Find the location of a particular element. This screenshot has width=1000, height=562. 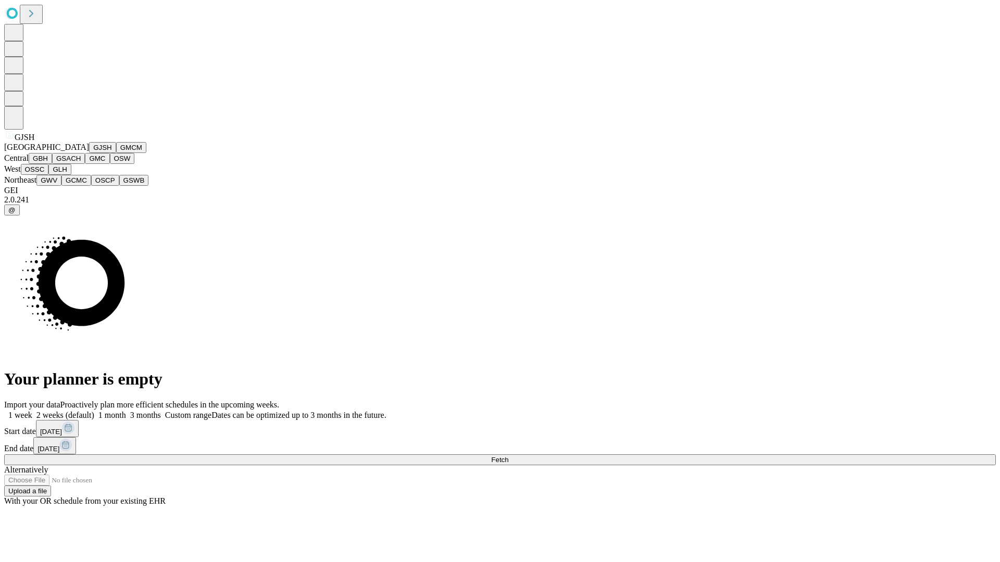

div: Start date is located at coordinates (500, 429).